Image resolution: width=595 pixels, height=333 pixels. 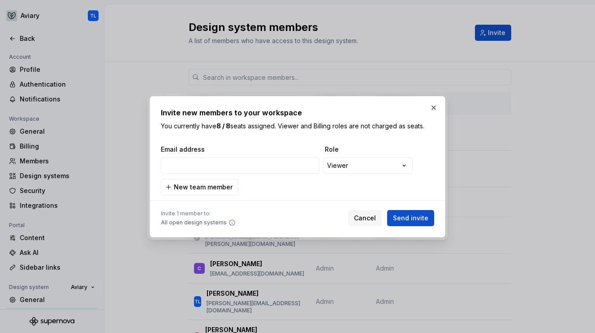 I want to click on p: You currently have seats assigned. Viewer and Billing roles are not charged as seats., so click(x=298, y=126).